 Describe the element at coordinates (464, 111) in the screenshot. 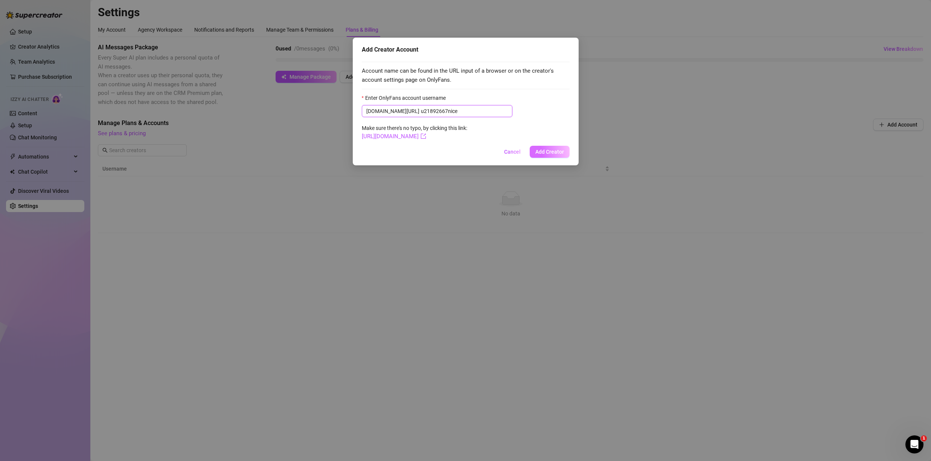

I see `input: Enter OnlyFans account username` at that location.